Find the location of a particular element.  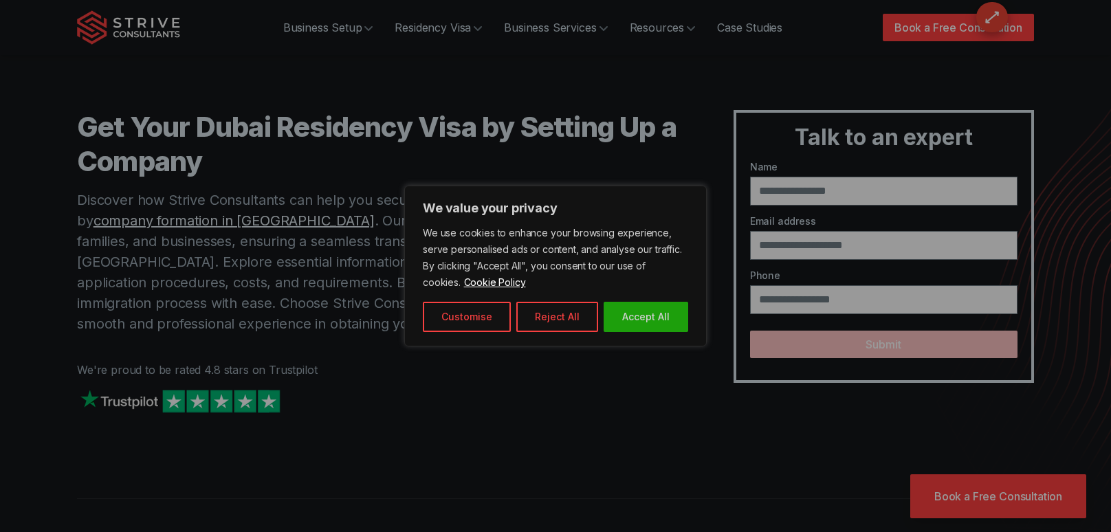

a: Cookie Policy is located at coordinates (495, 282).